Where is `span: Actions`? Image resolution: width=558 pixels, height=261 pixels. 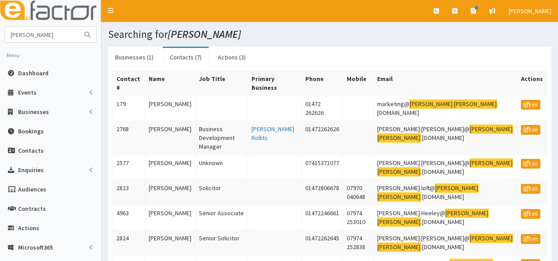
span: Actions is located at coordinates (29, 228).